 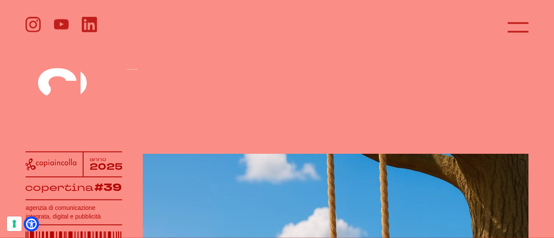 I want to click on button: Le tue preferenze relative al consenso per le tecnologie di tracciamento, so click(x=14, y=224).